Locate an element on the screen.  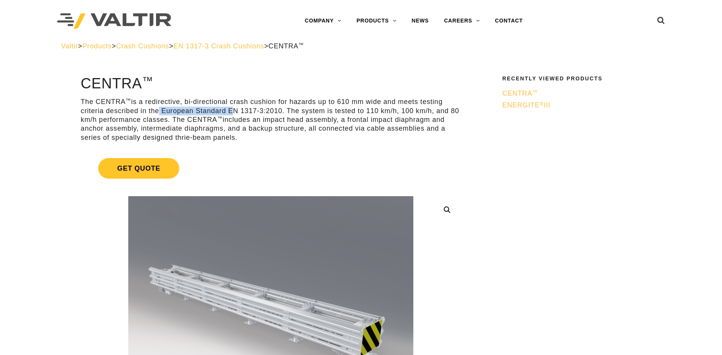
a: EN 1317-3 Crash Cushions is located at coordinates (219, 46).